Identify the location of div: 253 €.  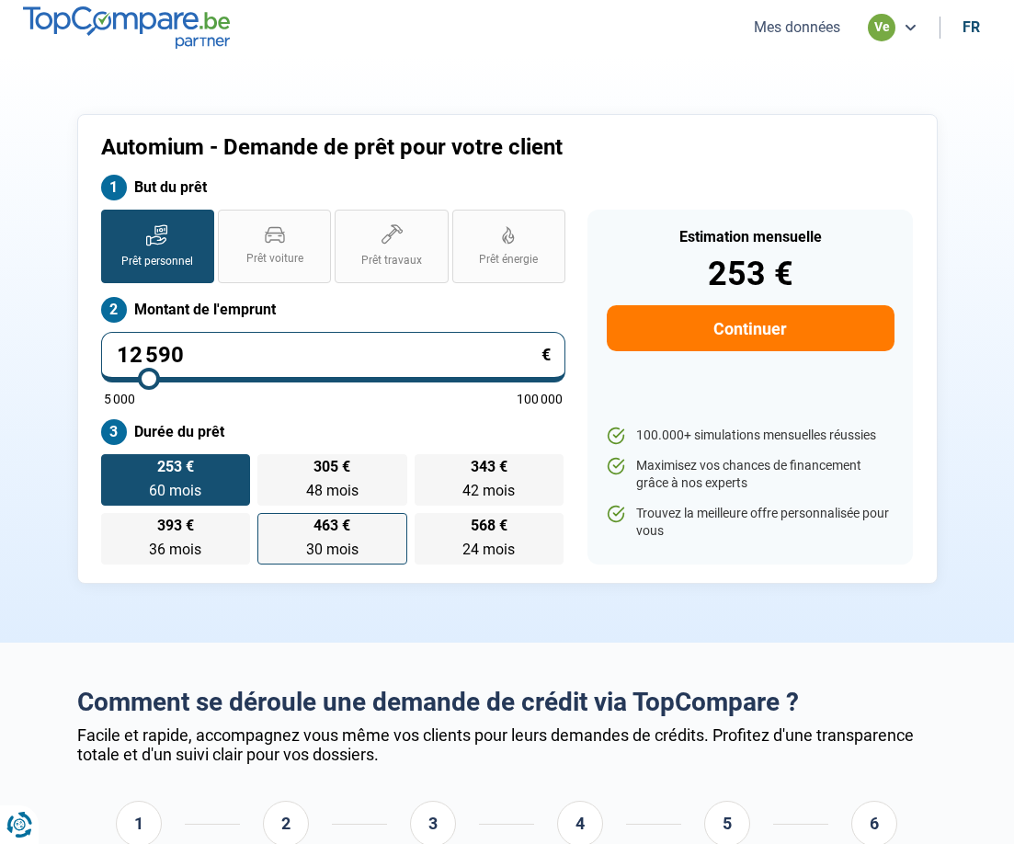
(750, 274).